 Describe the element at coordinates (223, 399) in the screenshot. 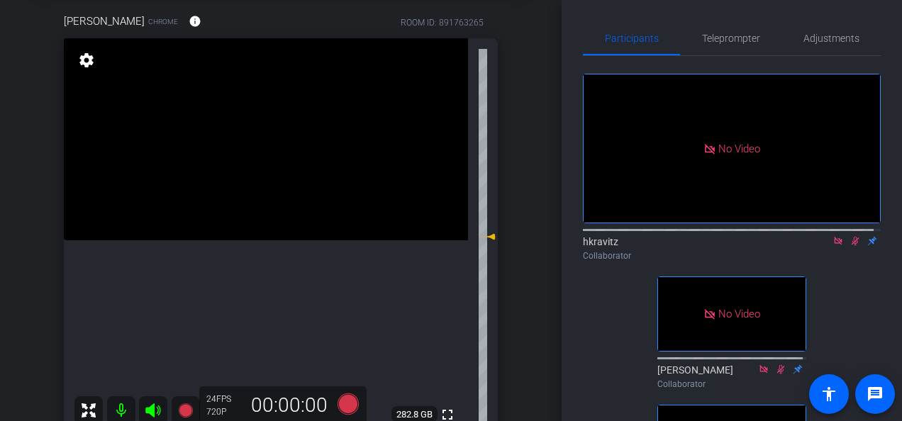

I see `span: FPS` at that location.